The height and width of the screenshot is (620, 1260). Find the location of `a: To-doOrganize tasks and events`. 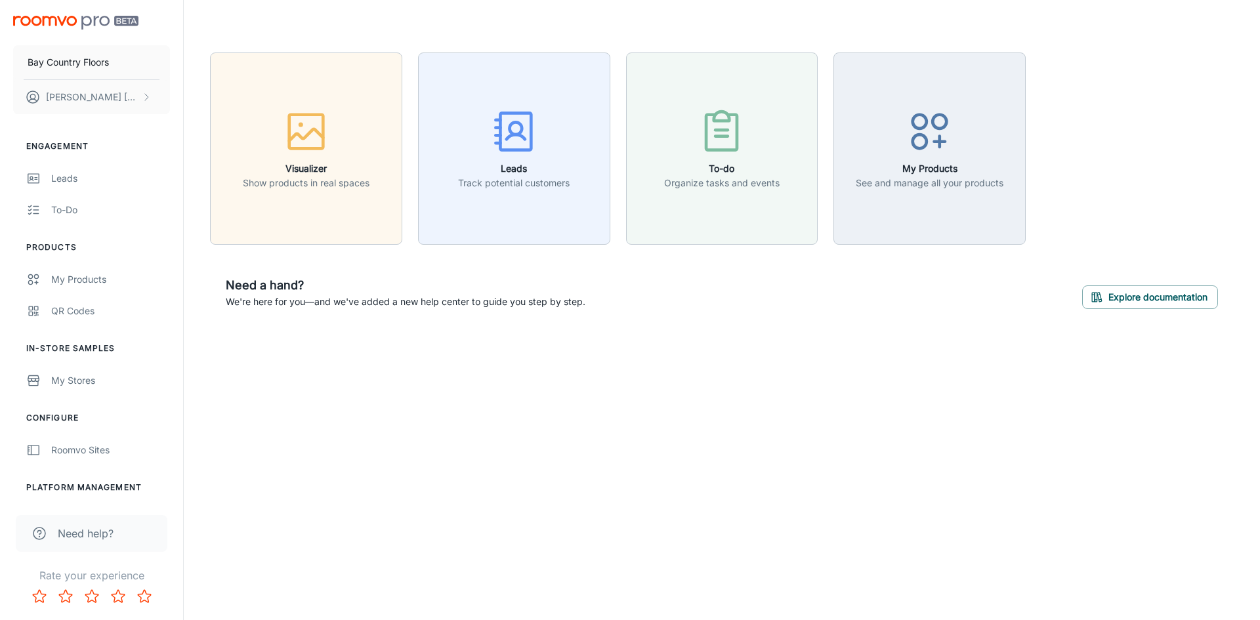

a: To-doOrganize tasks and events is located at coordinates (722, 148).